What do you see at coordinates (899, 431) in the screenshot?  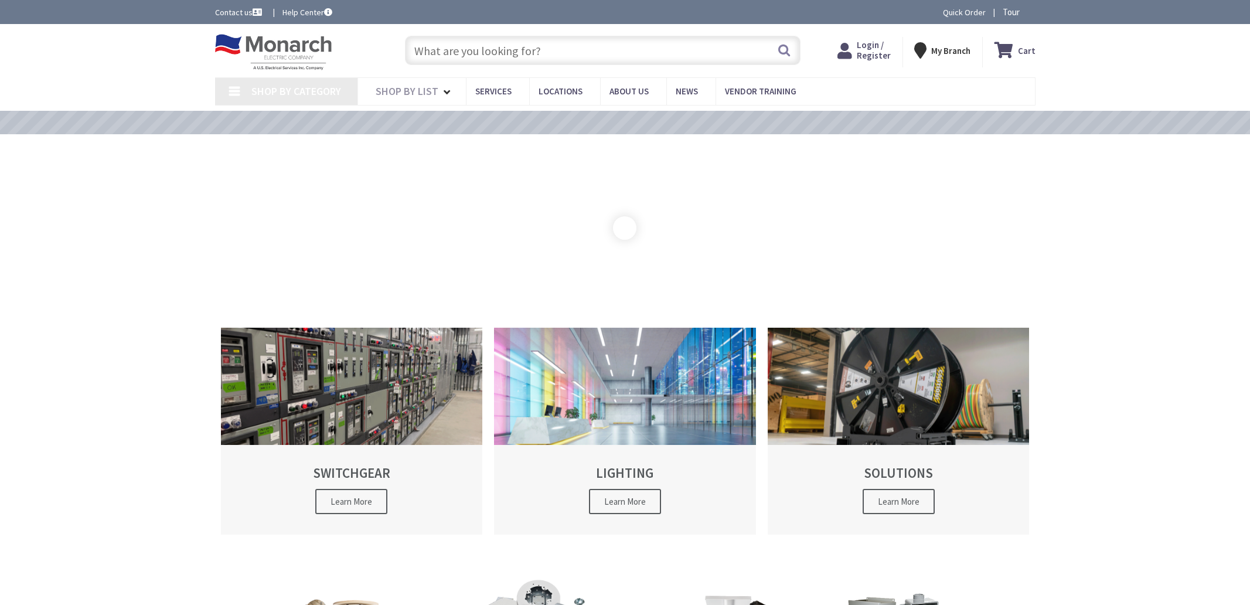 I see `a: SOLUTIONS Learn More` at bounding box center [899, 431].